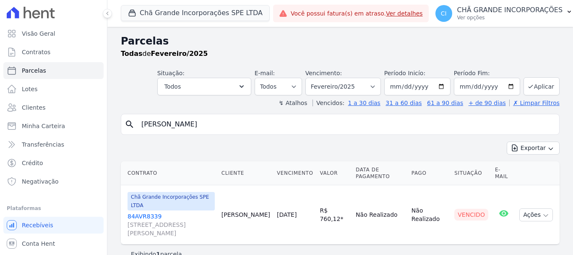 The height and width of the screenshot is (255, 573). Describe the element at coordinates (53, 208) in the screenshot. I see `div: Plataformas` at that location.